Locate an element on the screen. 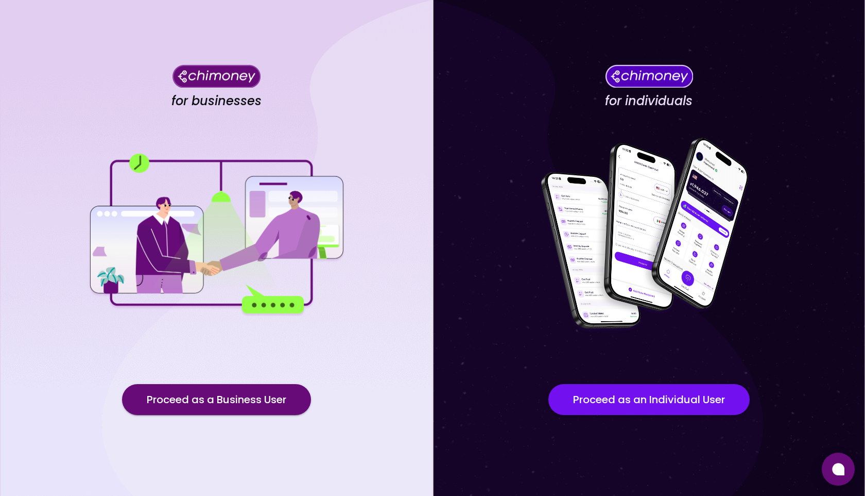  button: Proceed as a Business User is located at coordinates (216, 399).